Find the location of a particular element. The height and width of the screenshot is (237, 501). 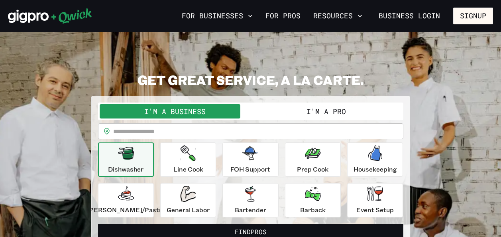

button: Barback is located at coordinates (313, 200).